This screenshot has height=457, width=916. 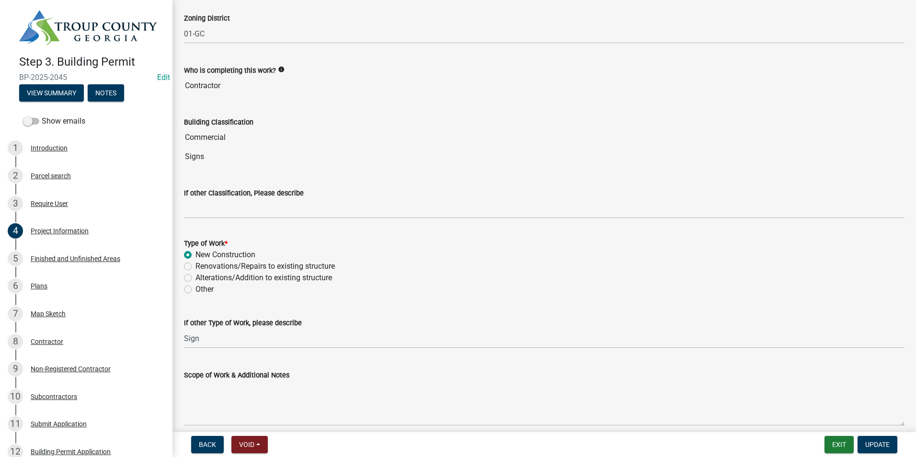 What do you see at coordinates (70, 452) in the screenshot?
I see `div: Building Permit Application` at bounding box center [70, 452].